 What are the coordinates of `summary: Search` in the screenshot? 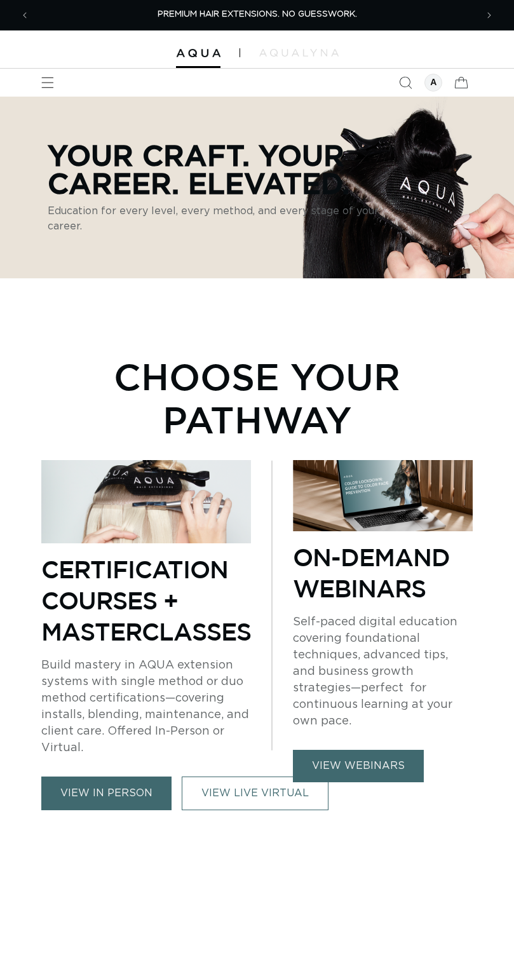 It's located at (405, 83).